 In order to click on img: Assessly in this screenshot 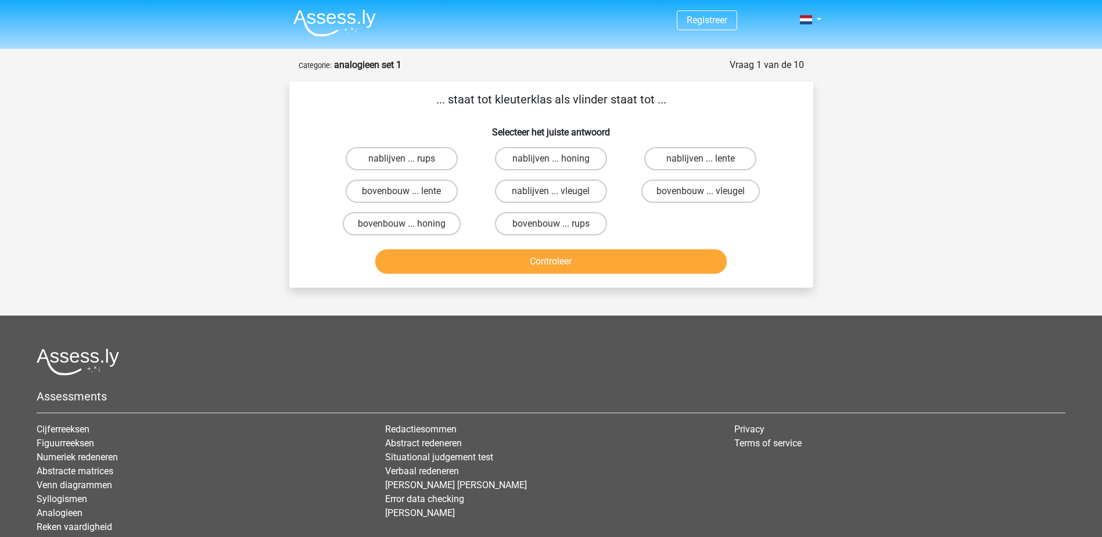, I will do `click(334, 23)`.